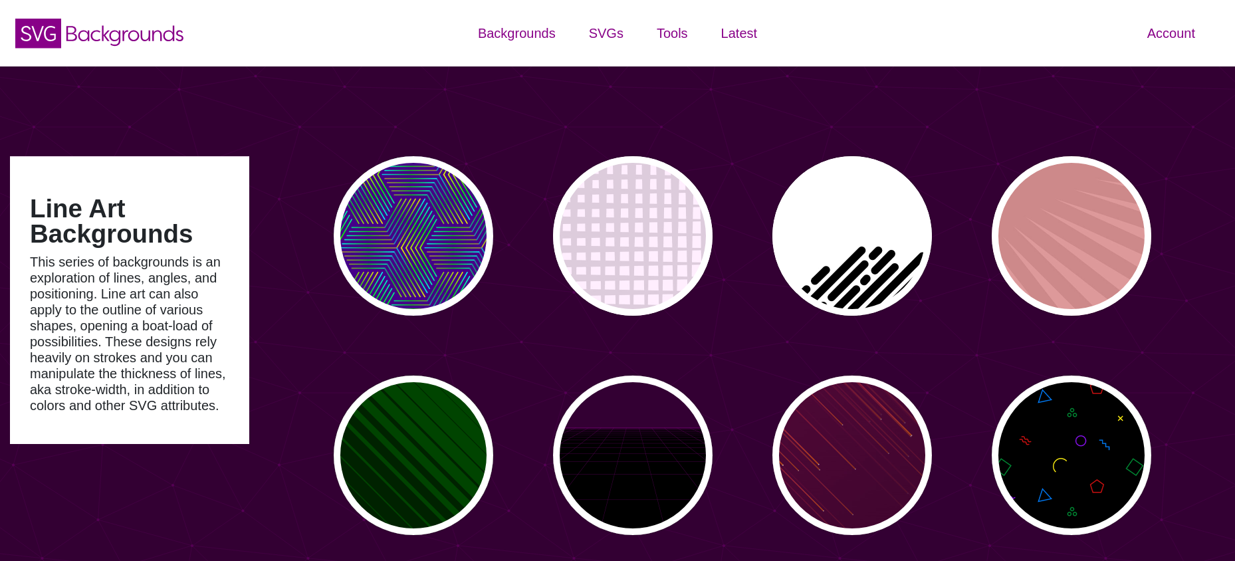 Image resolution: width=1235 pixels, height=561 pixels. I want to click on a: Tools, so click(672, 33).